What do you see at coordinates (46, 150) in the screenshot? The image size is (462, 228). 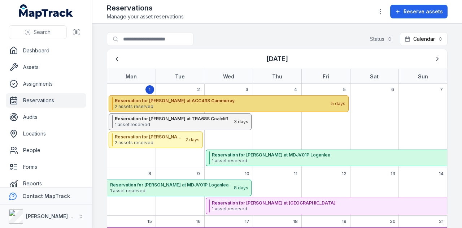 I see `a: People` at bounding box center [46, 150].